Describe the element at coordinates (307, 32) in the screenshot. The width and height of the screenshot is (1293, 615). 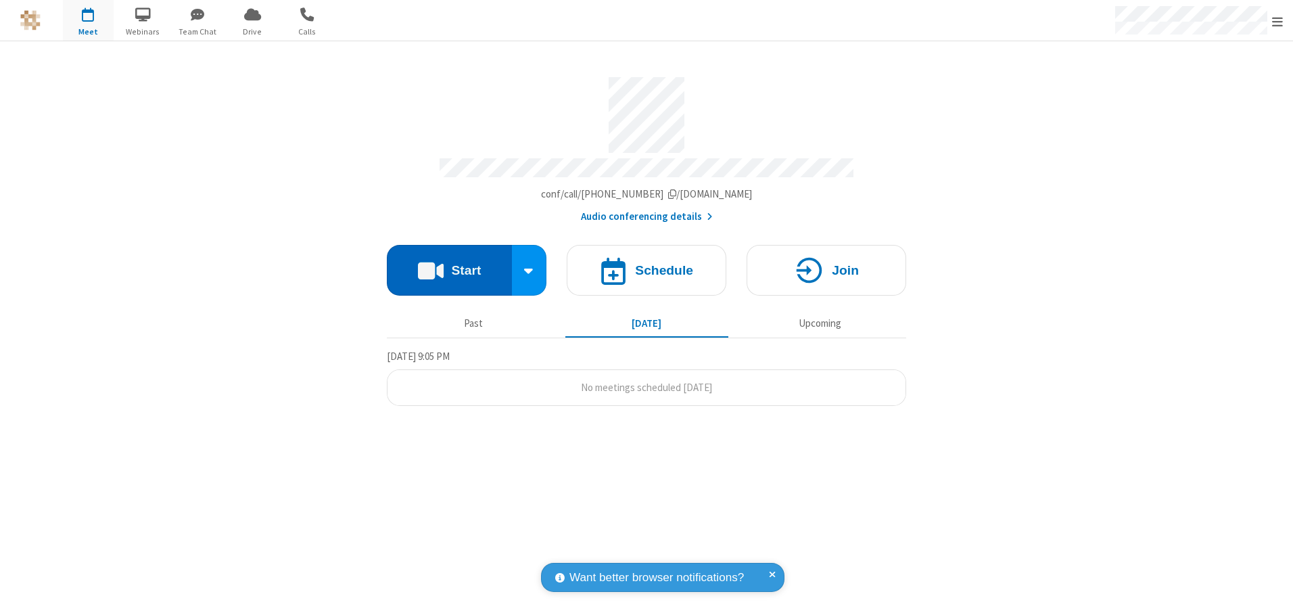
I see `span: Calls` at that location.